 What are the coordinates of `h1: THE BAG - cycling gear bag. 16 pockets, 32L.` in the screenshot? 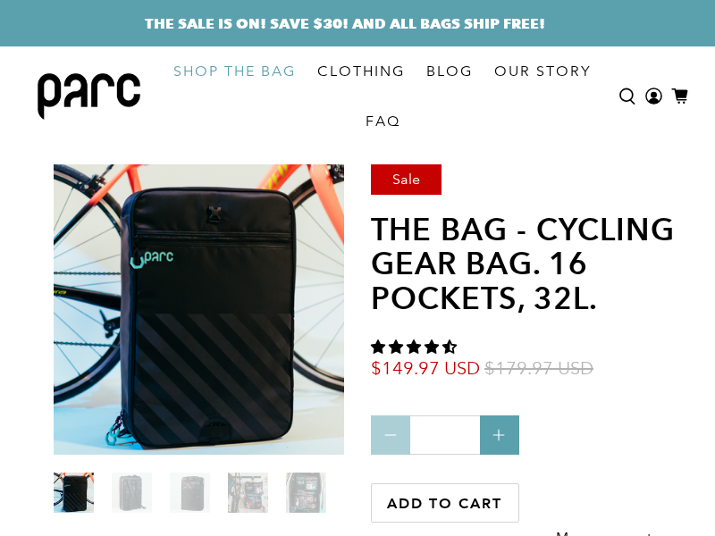 It's located at (529, 264).